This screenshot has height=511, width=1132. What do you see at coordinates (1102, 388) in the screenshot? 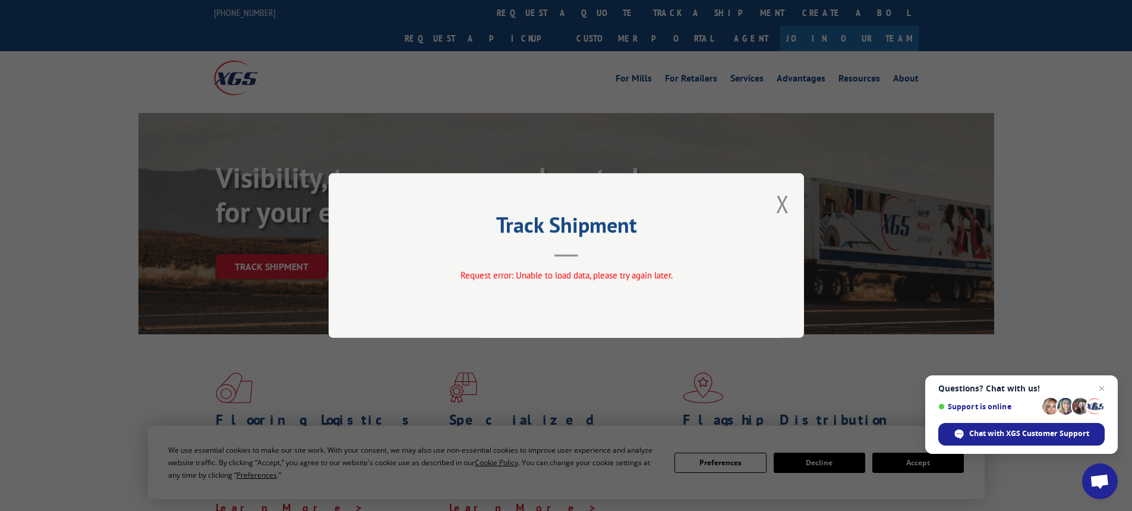
I see `span: Close chat` at bounding box center [1102, 388].